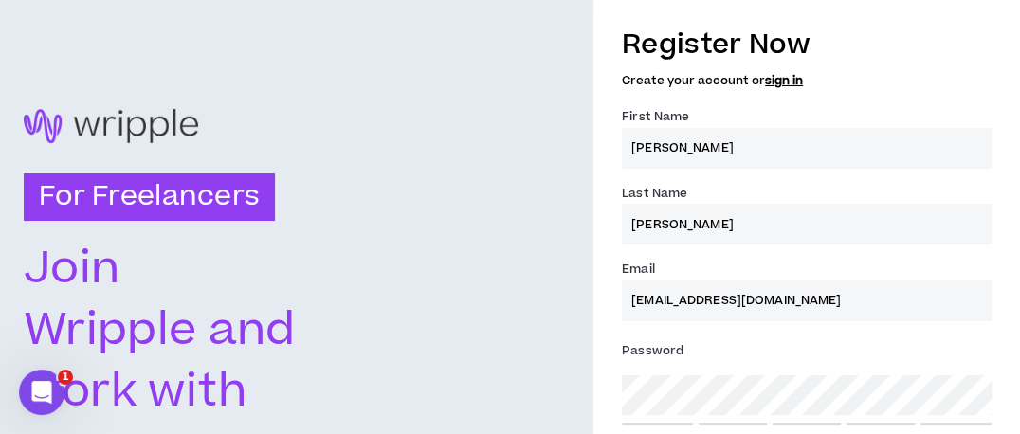 Image resolution: width=1020 pixels, height=434 pixels. Describe the element at coordinates (654, 193) in the screenshot. I see `label: Last Name` at that location.